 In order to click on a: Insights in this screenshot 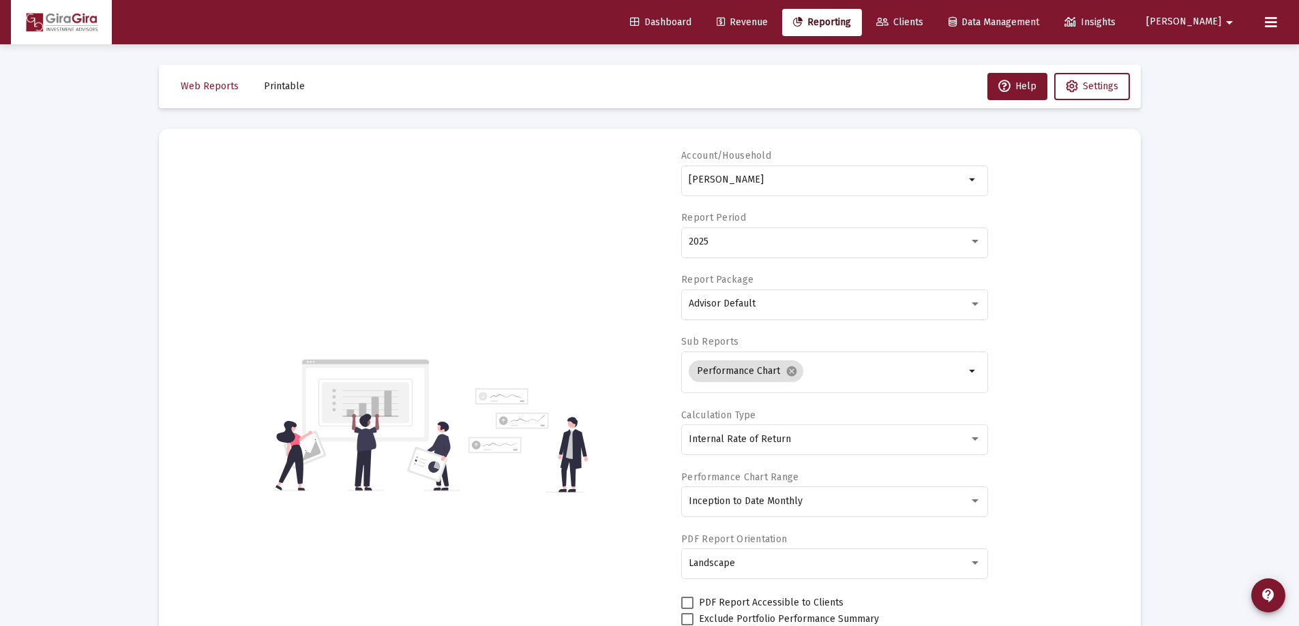, I will do `click(1089, 22)`.